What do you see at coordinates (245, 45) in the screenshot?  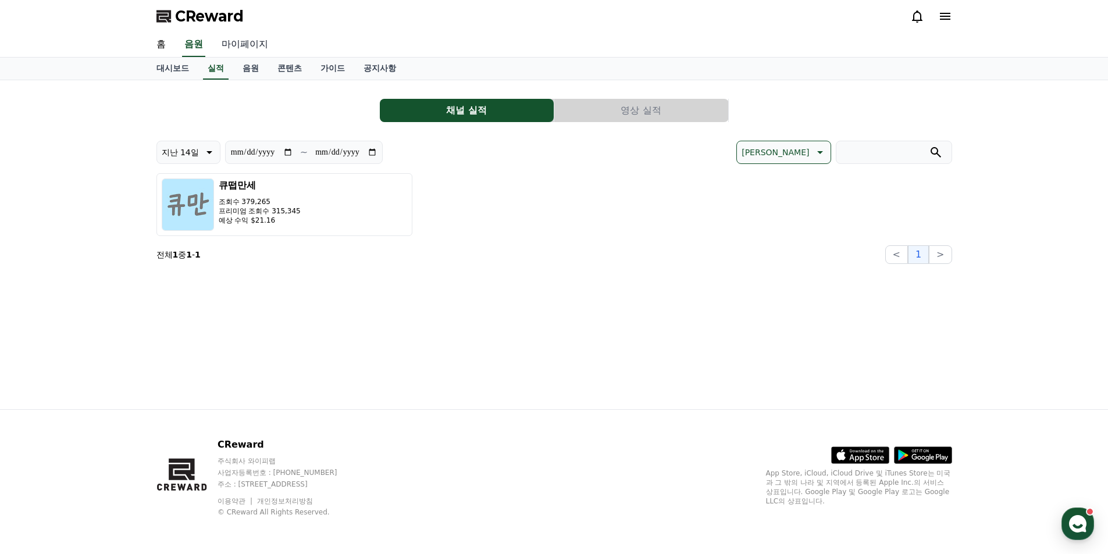 I see `a: 마이페이지` at bounding box center [245, 45].